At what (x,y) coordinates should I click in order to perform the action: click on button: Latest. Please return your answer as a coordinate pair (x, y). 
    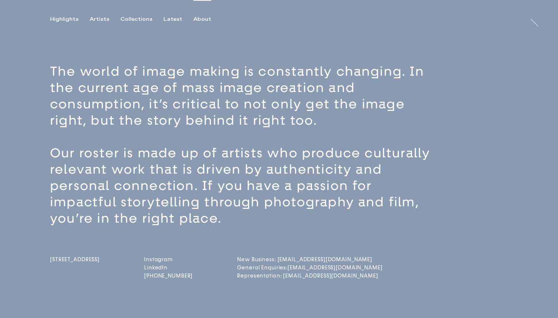
    Looking at the image, I should click on (178, 19).